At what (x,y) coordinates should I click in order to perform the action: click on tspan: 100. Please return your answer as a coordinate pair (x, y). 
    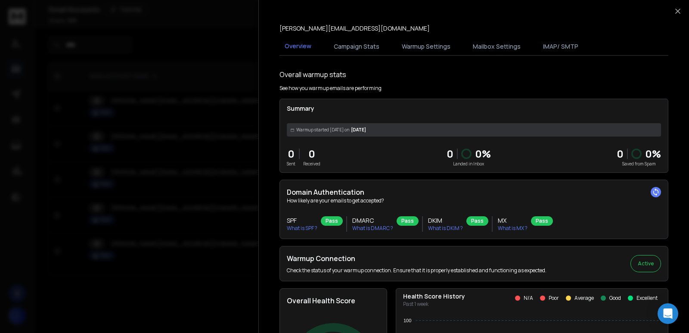
    Looking at the image, I should click on (408, 321).